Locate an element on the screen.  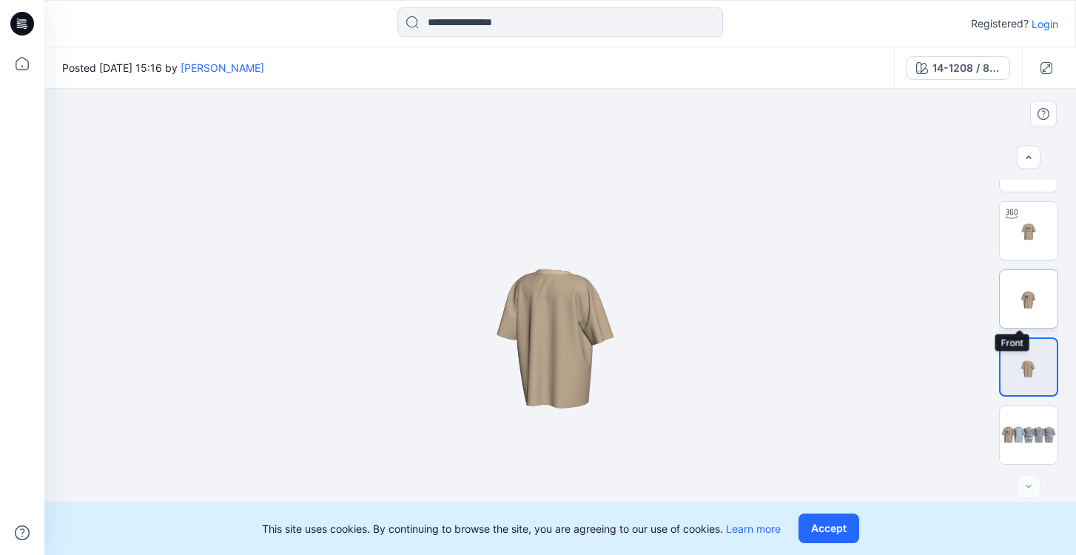
img: Back is located at coordinates (1029, 367).